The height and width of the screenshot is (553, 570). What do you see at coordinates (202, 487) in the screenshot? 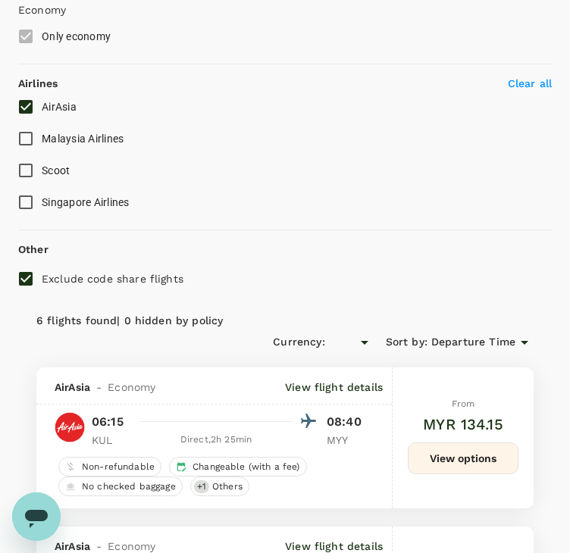
I see `span: + 1` at bounding box center [202, 487].